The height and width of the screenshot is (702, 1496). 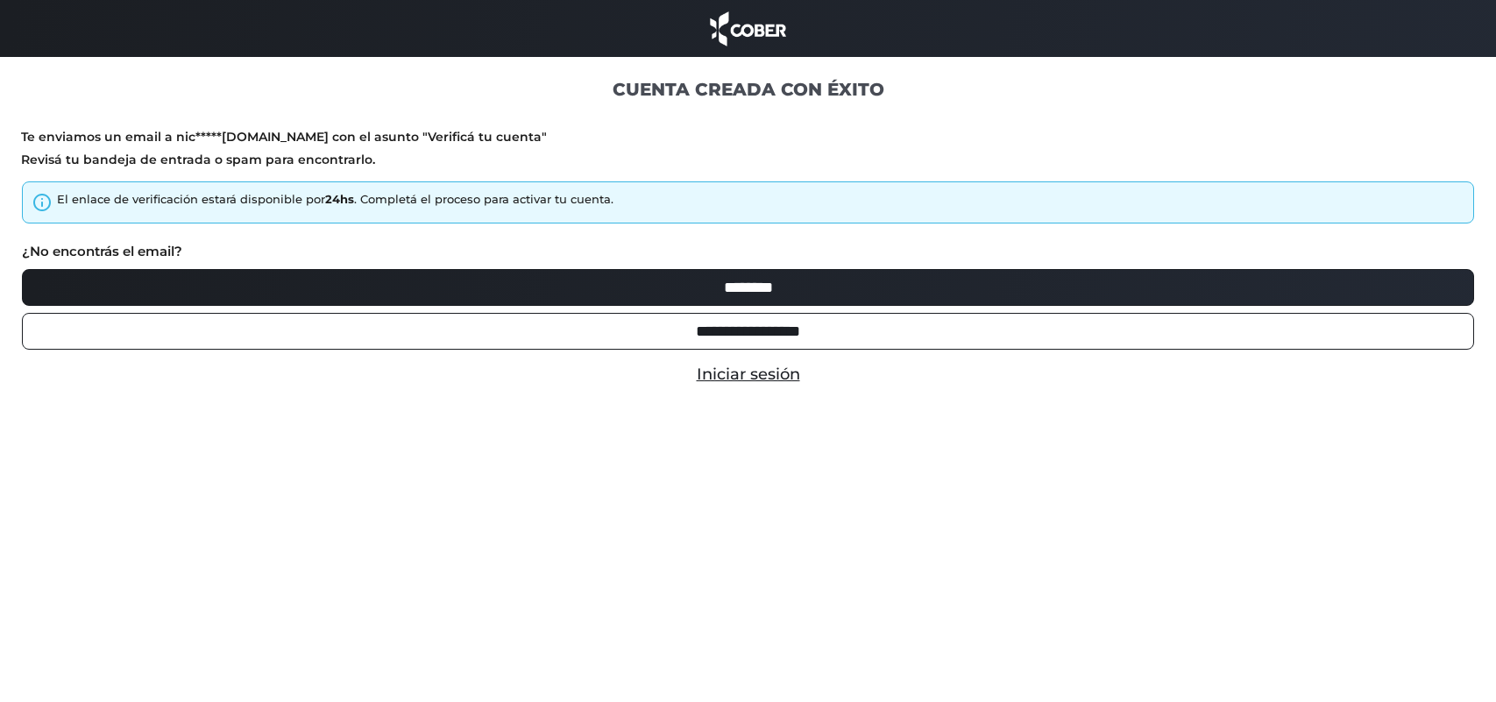 I want to click on h1: CUENTA CREADA CON ÉXITO, so click(x=748, y=89).